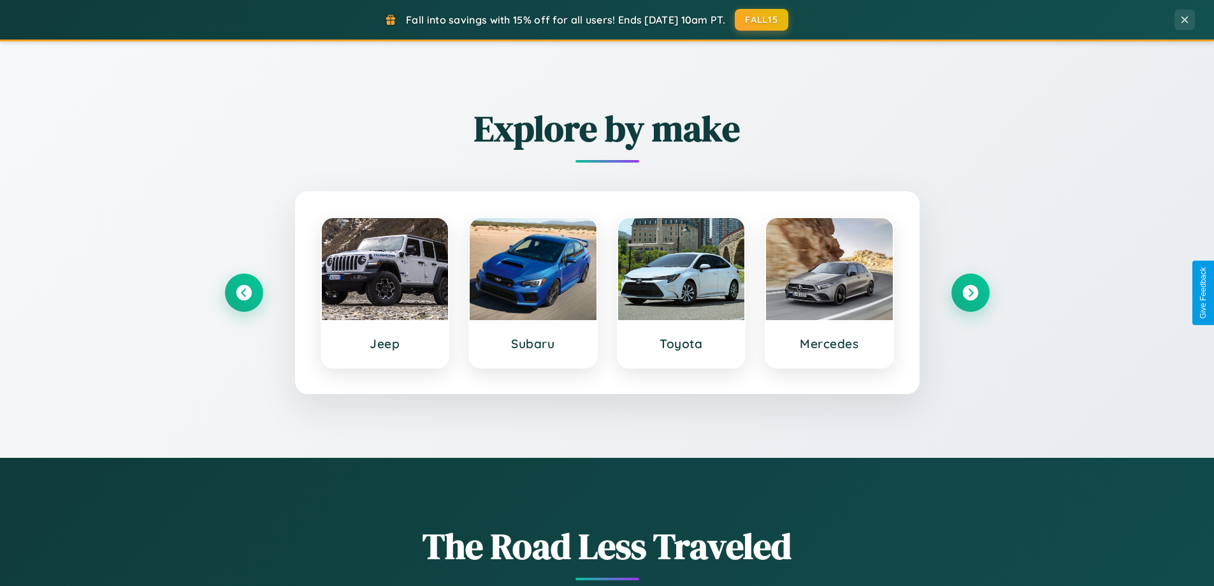  What do you see at coordinates (607, 546) in the screenshot?
I see `h1: The Road Less Traveled` at bounding box center [607, 546].